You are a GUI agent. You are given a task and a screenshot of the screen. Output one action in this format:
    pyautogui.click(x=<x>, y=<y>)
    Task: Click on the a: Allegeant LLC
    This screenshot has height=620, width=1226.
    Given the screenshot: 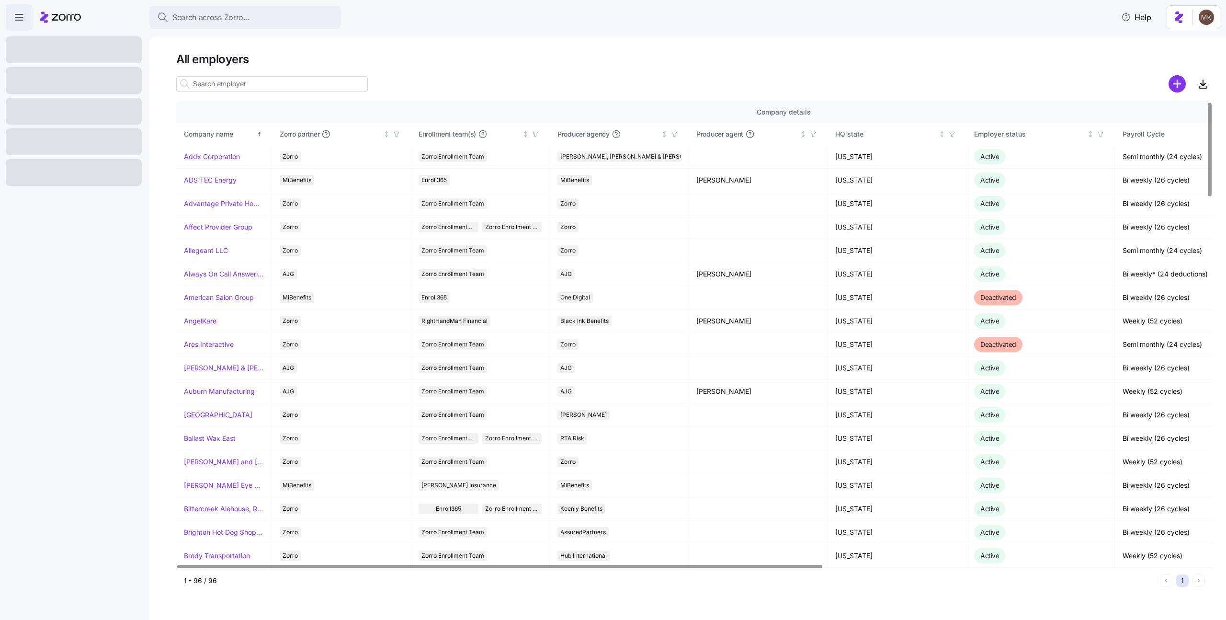 What is the action you would take?
    pyautogui.click(x=206, y=250)
    